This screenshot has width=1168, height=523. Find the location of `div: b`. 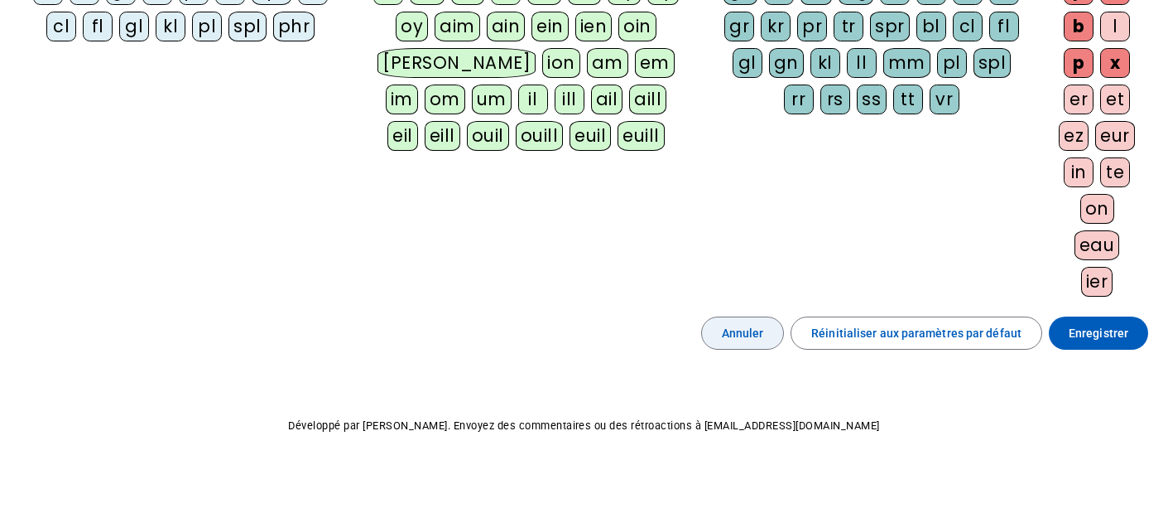

div: b is located at coordinates (1079, 27).